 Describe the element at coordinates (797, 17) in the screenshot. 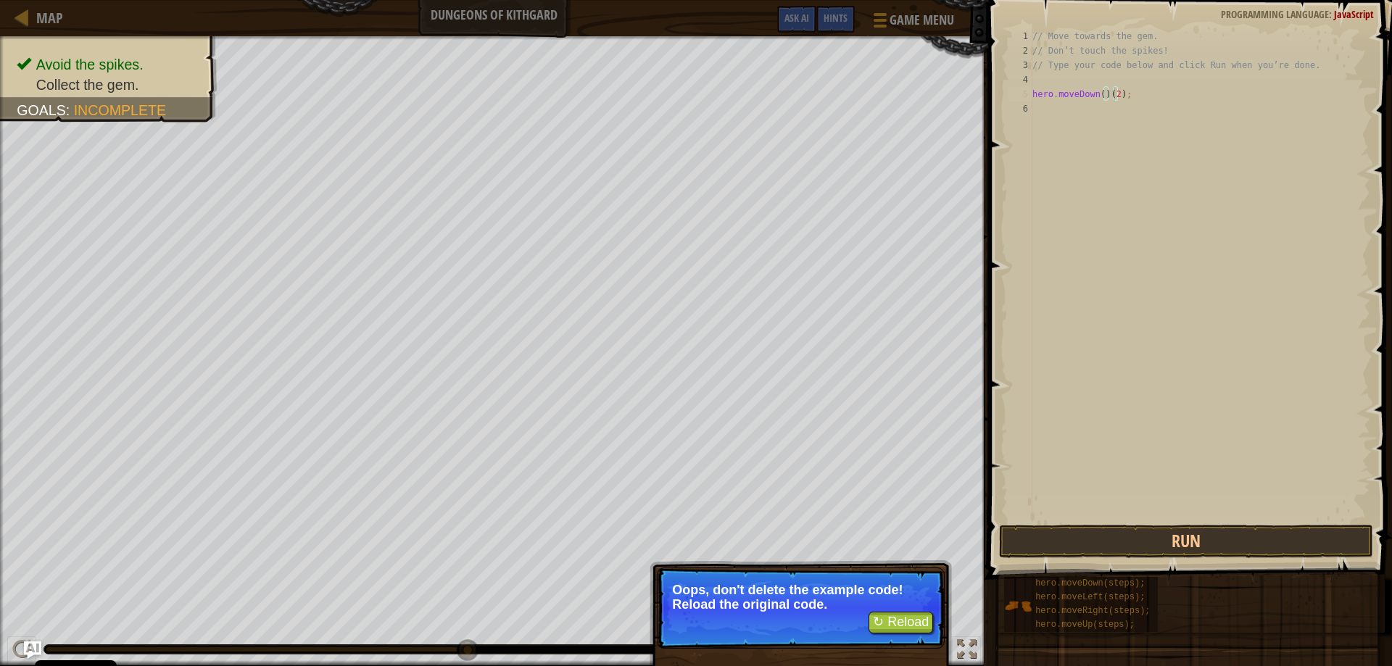

I see `span: Ask AI` at that location.